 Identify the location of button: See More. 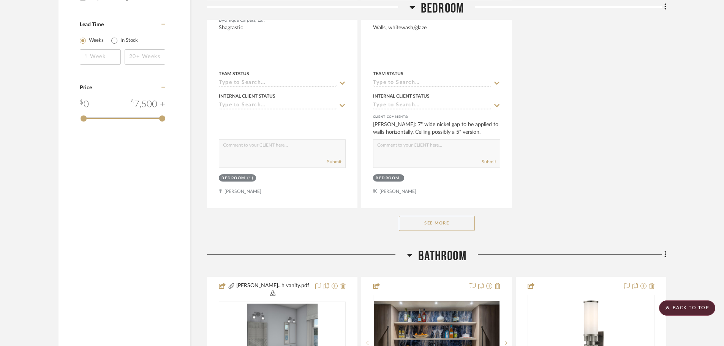
(437, 223).